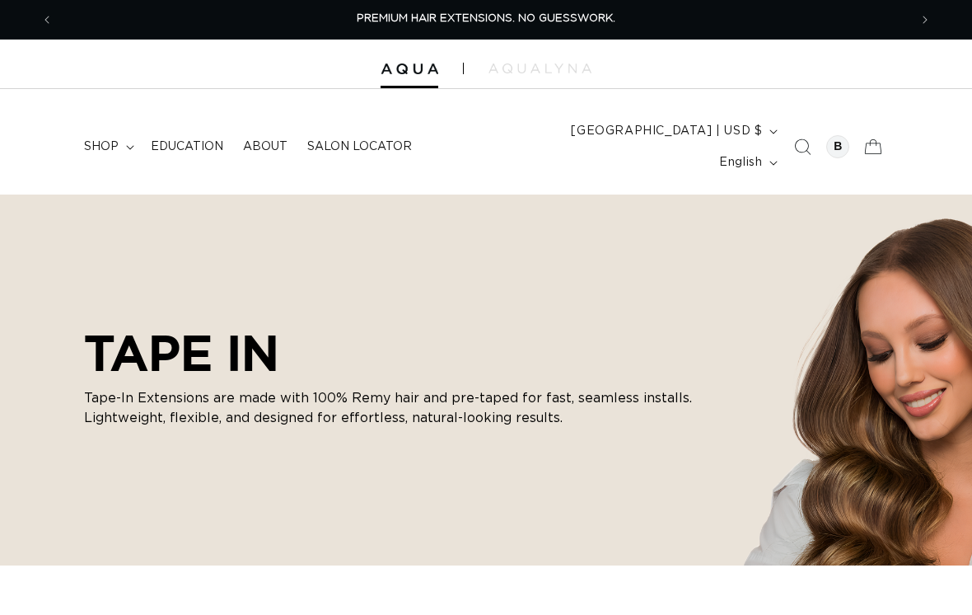  What do you see at coordinates (107, 147) in the screenshot?
I see `summary: shop` at bounding box center [107, 147].